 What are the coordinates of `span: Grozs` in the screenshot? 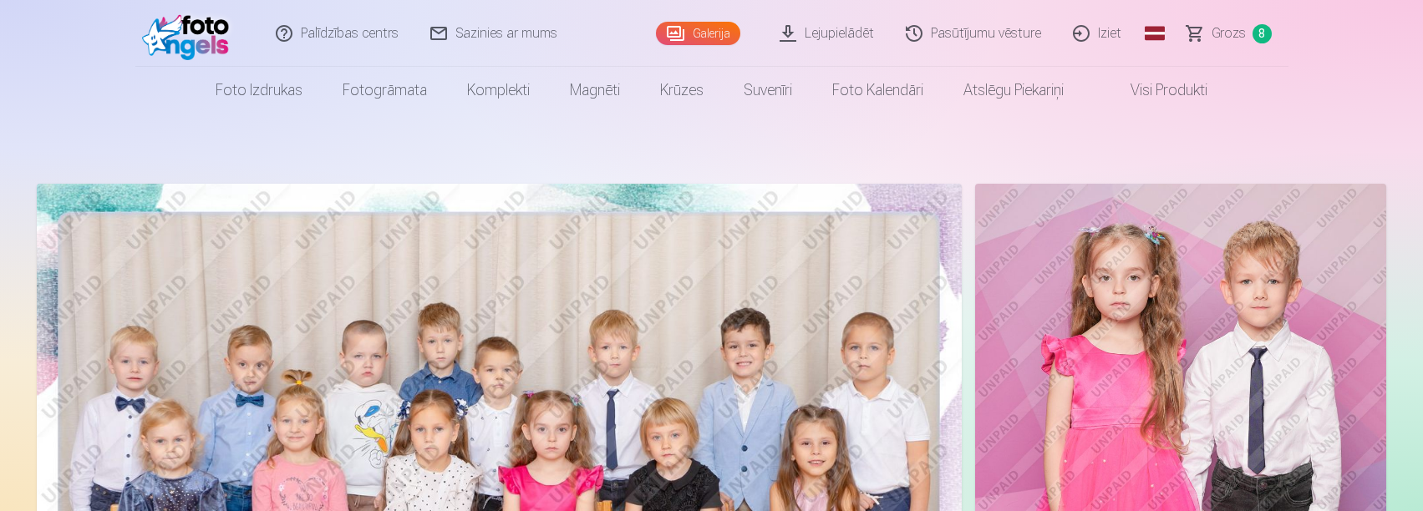 It's located at (1228, 33).